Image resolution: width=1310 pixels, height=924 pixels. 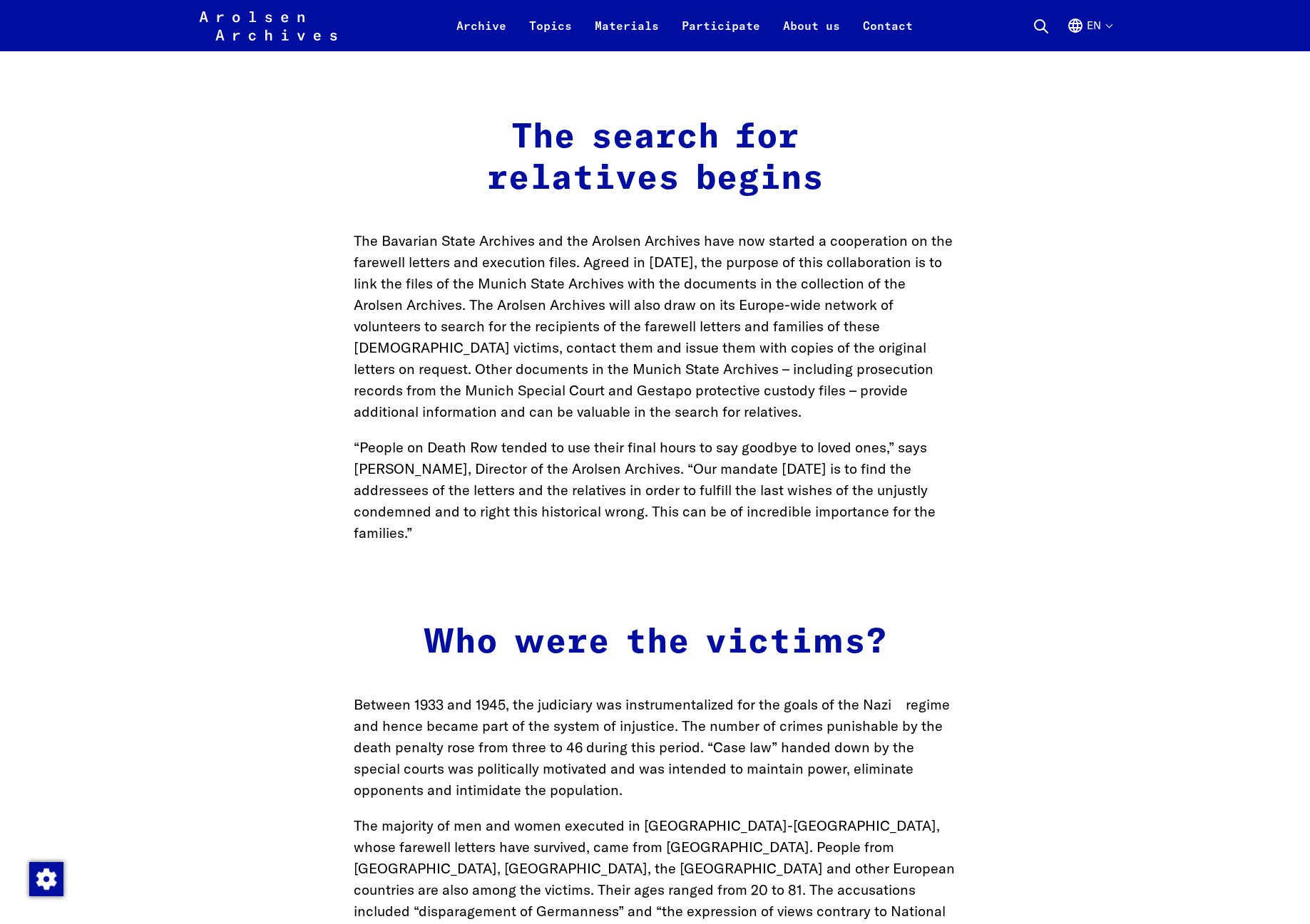 I want to click on a: Participate, so click(x=721, y=34).